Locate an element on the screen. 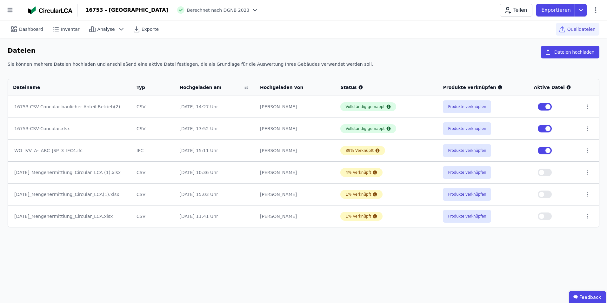 This screenshot has width=607, height=303. span: Exporte is located at coordinates (150, 29).